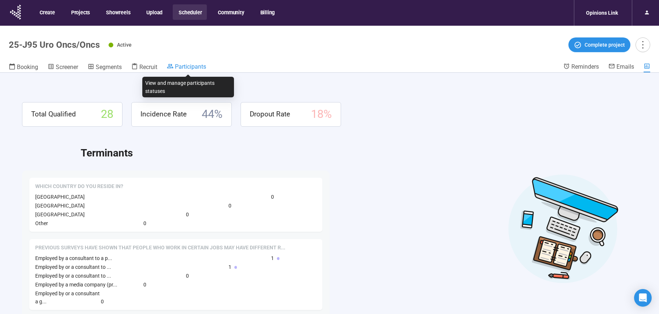  Describe the element at coordinates (23, 68) in the screenshot. I see `a: Booking` at that location.